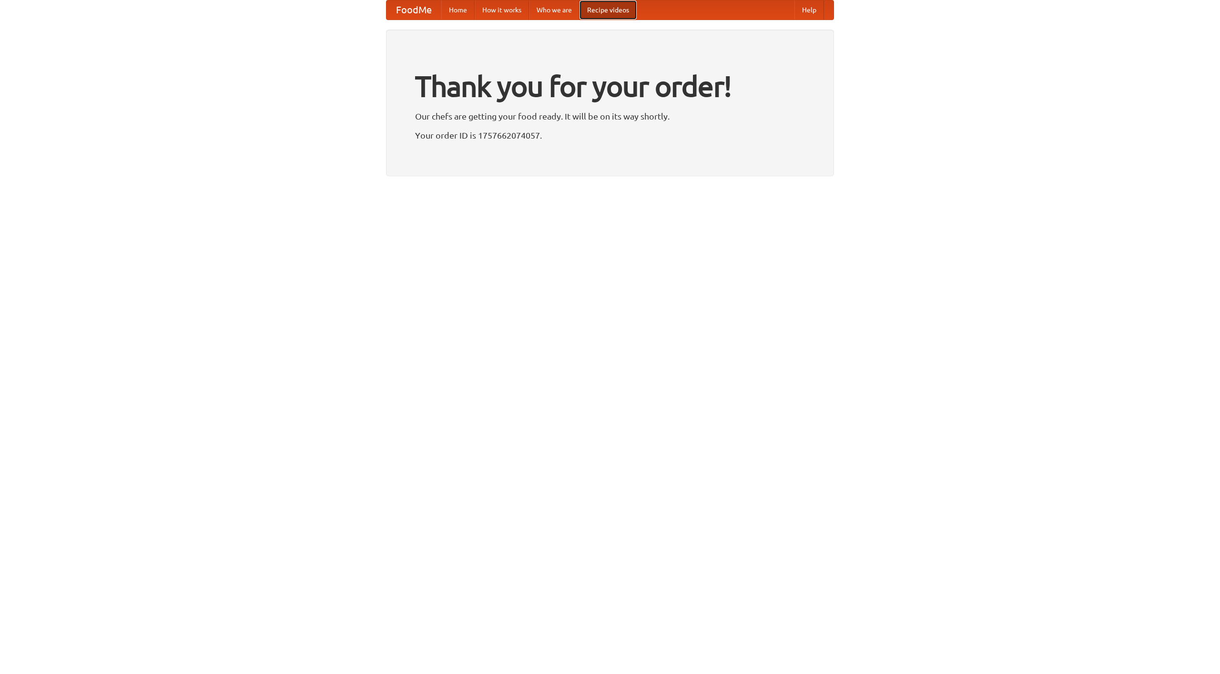 This screenshot has width=1220, height=674. Describe the element at coordinates (458, 10) in the screenshot. I see `a: Home` at that location.